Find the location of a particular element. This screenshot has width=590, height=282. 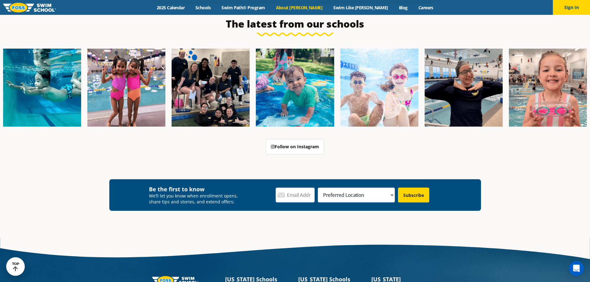

a: 2025 Calendar is located at coordinates (171, 7).